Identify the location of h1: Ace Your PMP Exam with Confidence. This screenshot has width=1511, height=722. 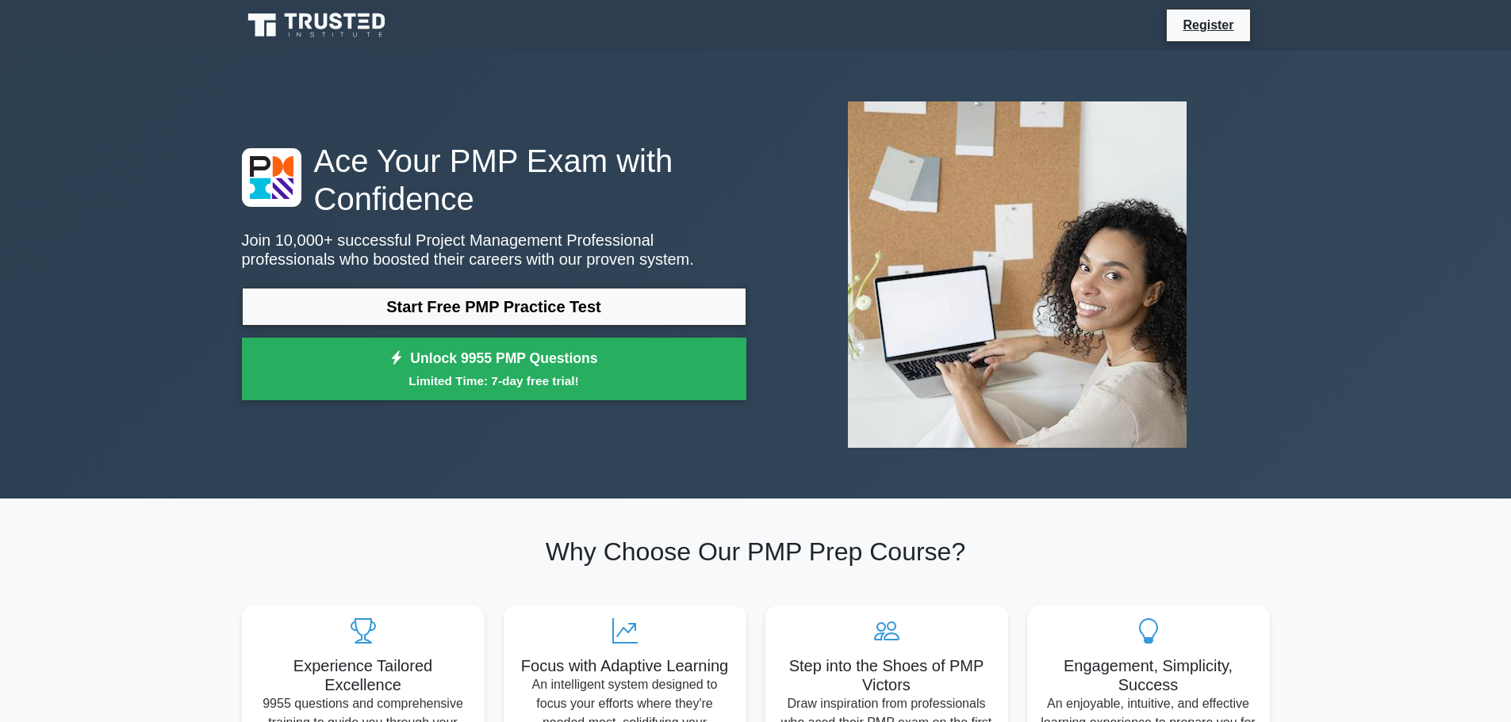
(494, 180).